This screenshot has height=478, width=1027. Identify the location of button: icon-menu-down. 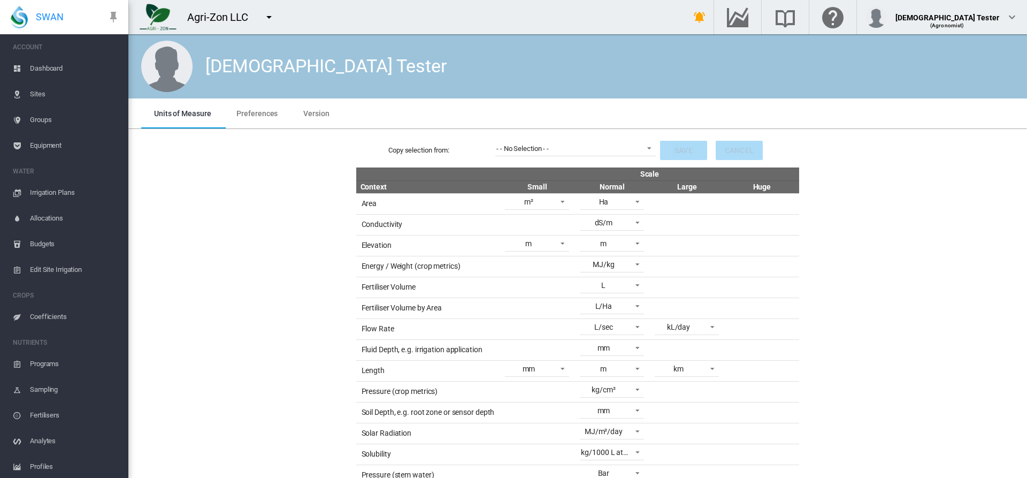
(269, 17).